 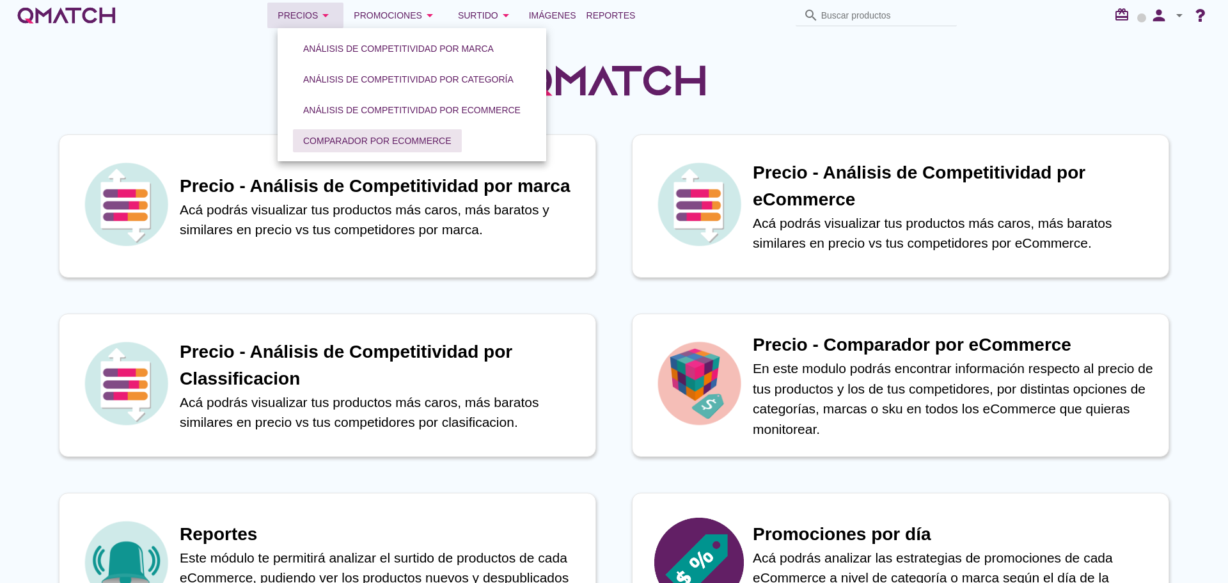 What do you see at coordinates (553, 15) in the screenshot?
I see `span: Imágenes` at bounding box center [553, 15].